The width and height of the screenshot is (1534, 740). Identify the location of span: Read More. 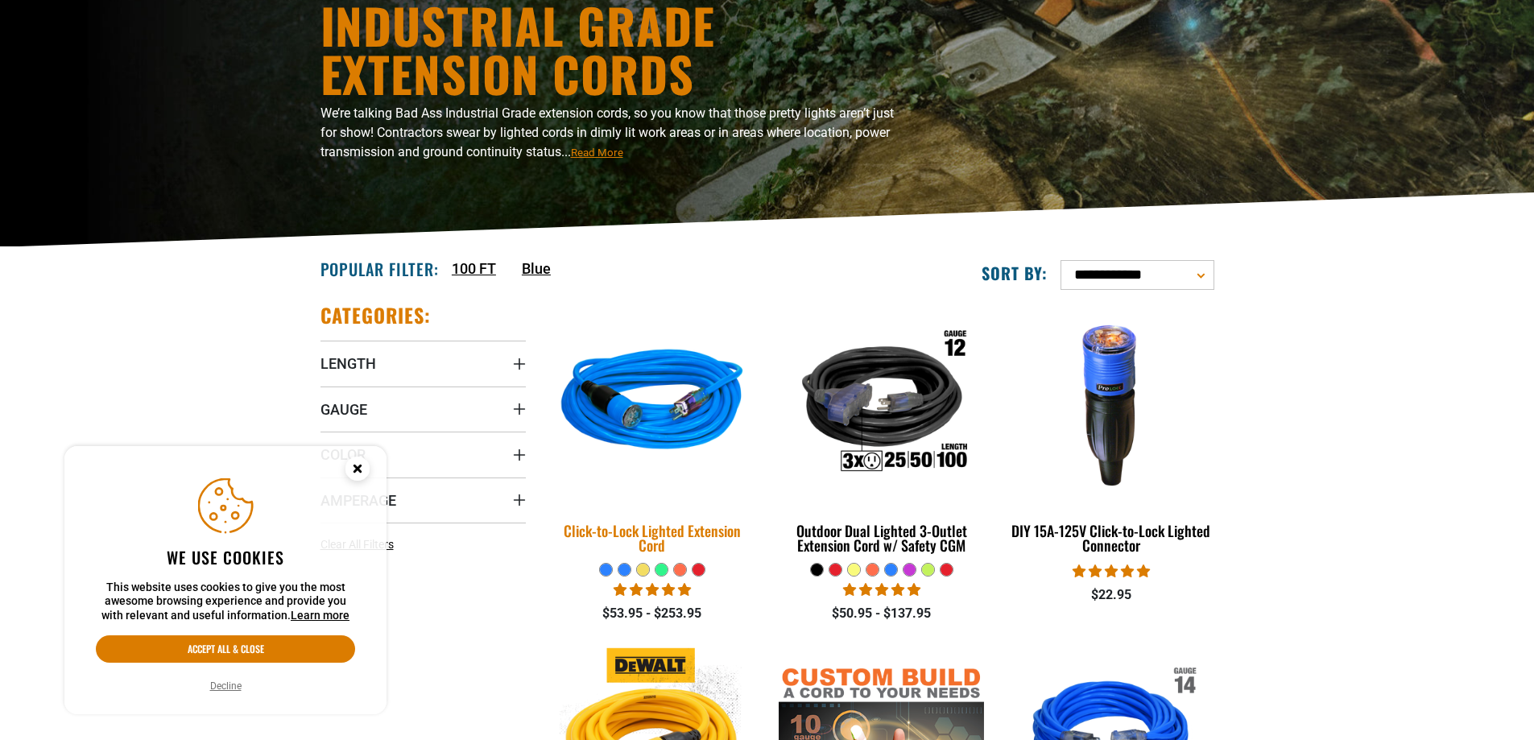
(597, 152).